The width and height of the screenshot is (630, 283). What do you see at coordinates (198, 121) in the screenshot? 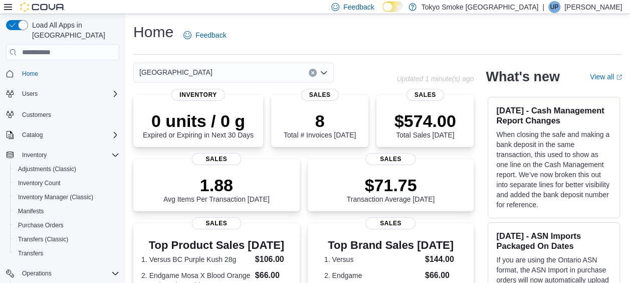
I see `p: 0 units / 0 g` at bounding box center [198, 121].